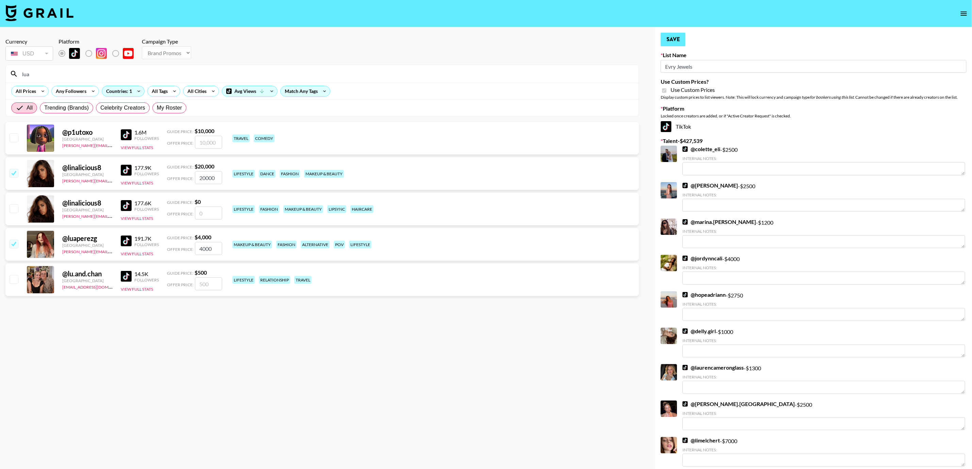 The height and width of the screenshot is (469, 972). What do you see at coordinates (814, 127) in the screenshot?
I see `div: TikTok` at bounding box center [814, 127].